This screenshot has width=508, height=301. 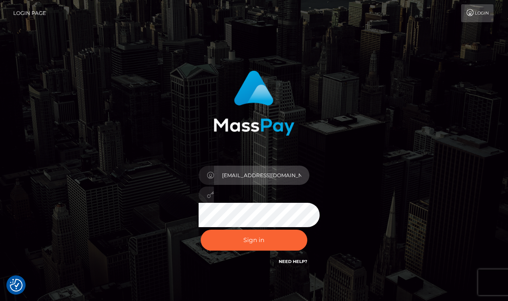 What do you see at coordinates (29, 13) in the screenshot?
I see `a: Login Page` at bounding box center [29, 13].